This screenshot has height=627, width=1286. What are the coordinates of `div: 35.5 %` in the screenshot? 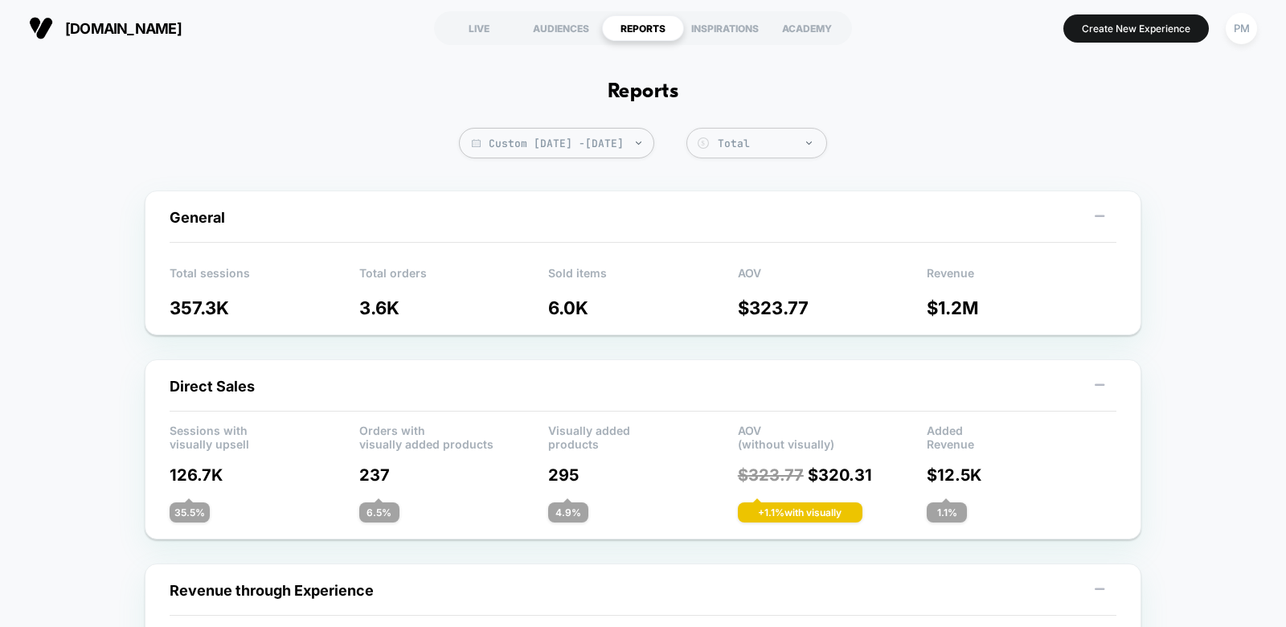 It's located at (190, 512).